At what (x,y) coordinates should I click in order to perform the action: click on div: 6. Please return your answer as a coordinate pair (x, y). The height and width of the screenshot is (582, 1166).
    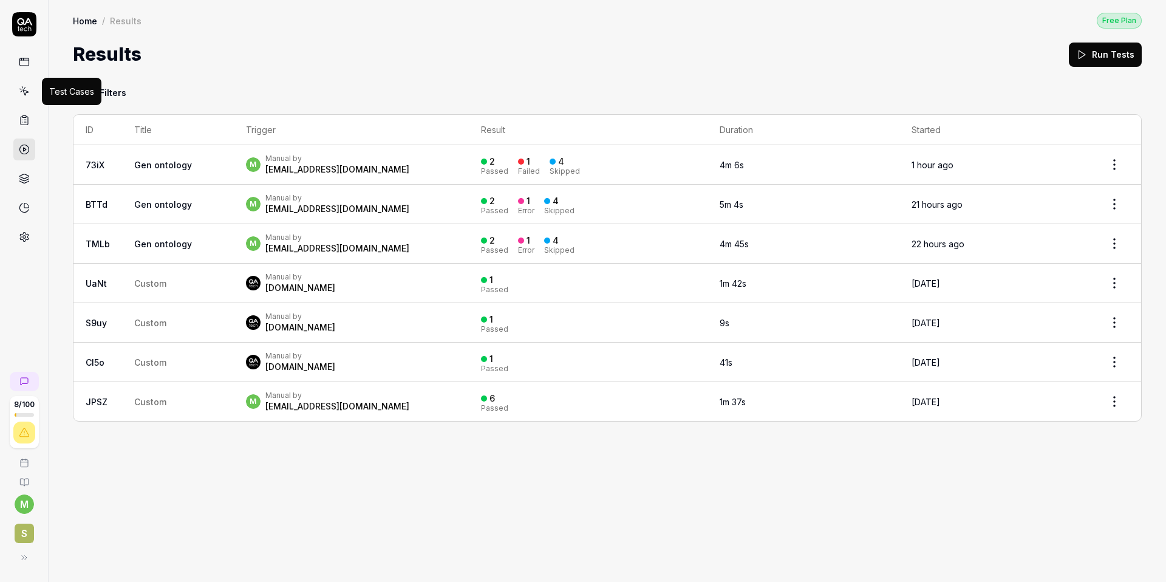
    Looking at the image, I should click on (492, 398).